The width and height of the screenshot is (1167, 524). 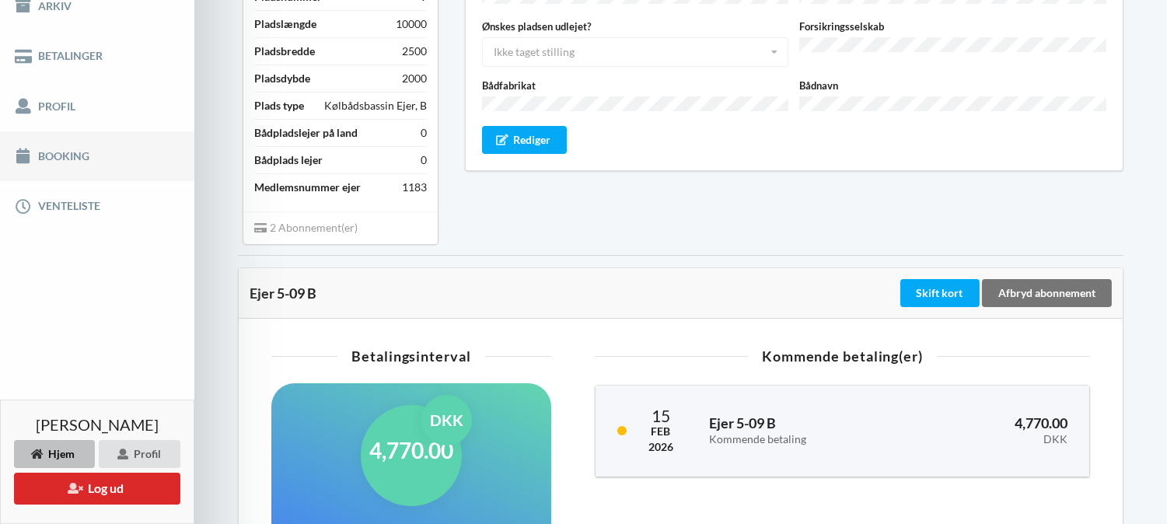 What do you see at coordinates (842, 356) in the screenshot?
I see `div: Kommende betaling(er)` at bounding box center [842, 356].